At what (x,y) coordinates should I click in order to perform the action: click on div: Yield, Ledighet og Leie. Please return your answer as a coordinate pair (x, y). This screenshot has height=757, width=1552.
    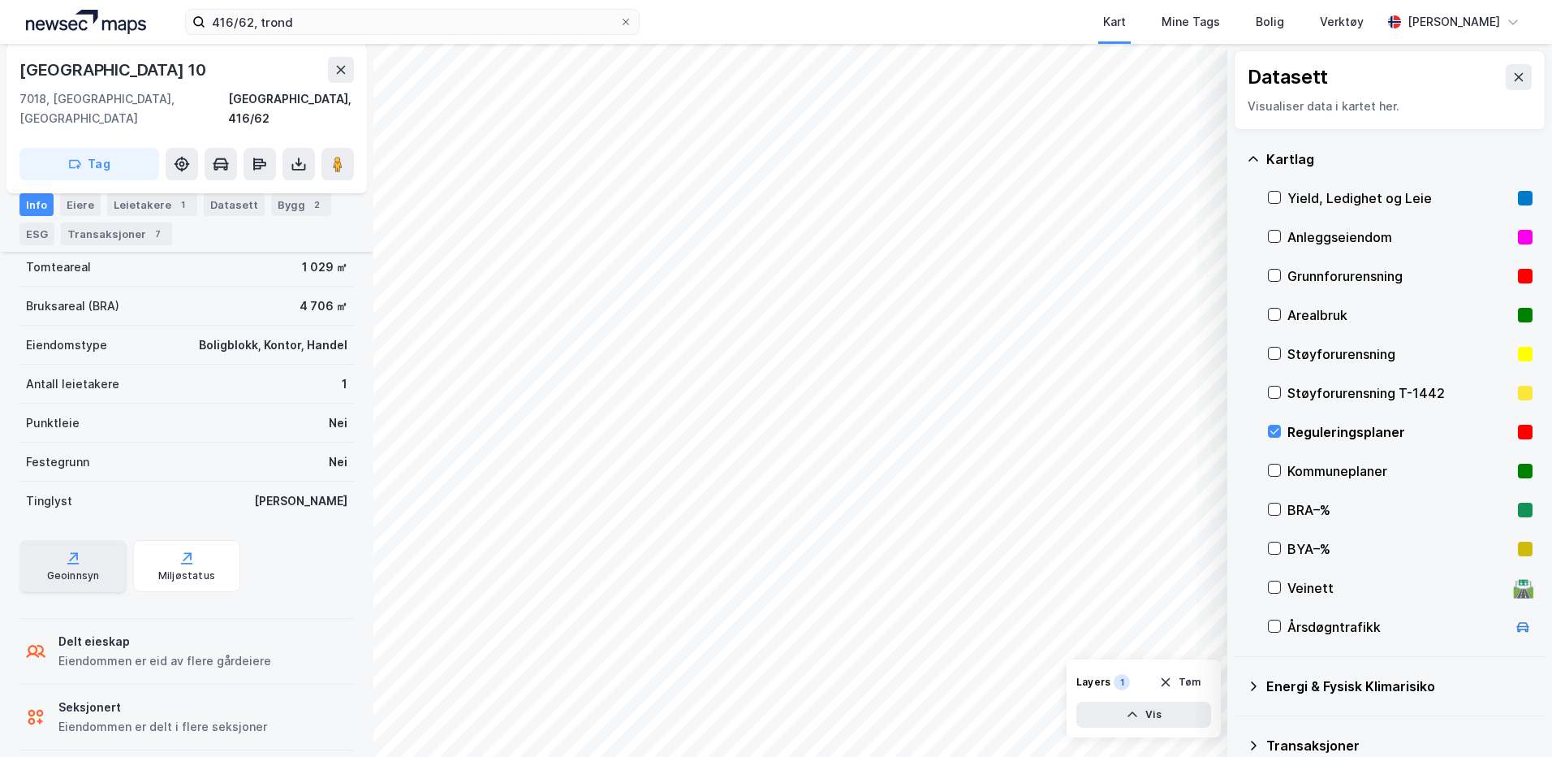
    Looking at the image, I should click on (1400, 198).